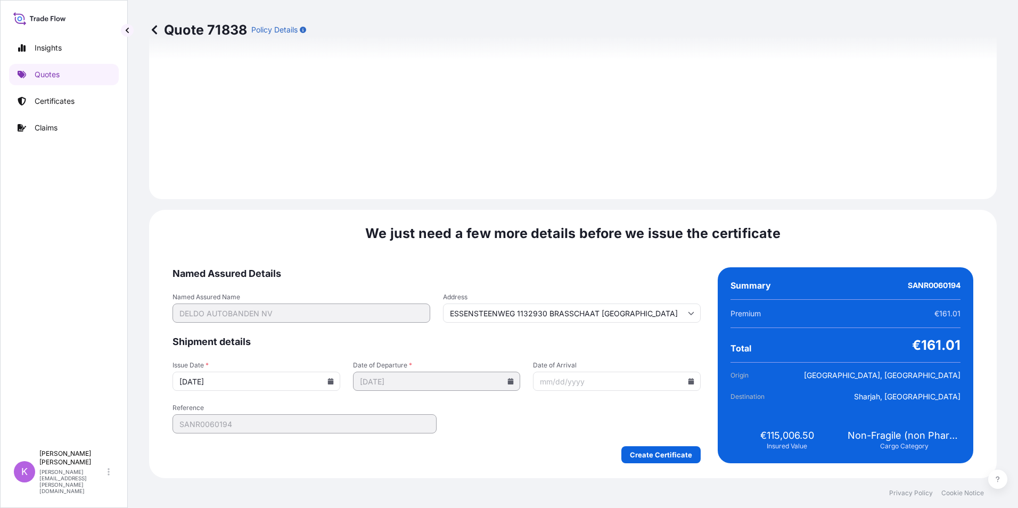  Describe the element at coordinates (437, 365) in the screenshot. I see `span: Date of Departure` at that location.